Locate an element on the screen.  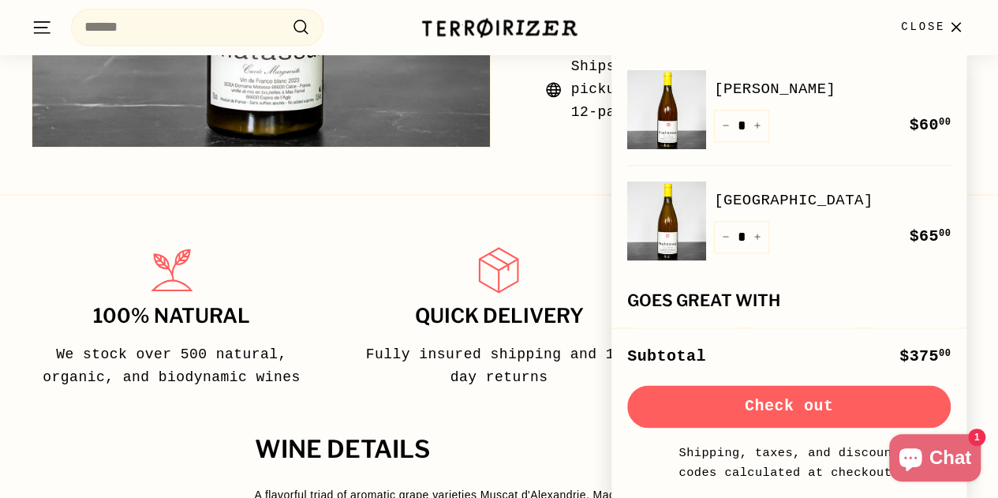
span: Ships insured via UPS, available for local pickup or delivery. Get $30 off shipping on 12-packs -... is located at coordinates (769, 89).